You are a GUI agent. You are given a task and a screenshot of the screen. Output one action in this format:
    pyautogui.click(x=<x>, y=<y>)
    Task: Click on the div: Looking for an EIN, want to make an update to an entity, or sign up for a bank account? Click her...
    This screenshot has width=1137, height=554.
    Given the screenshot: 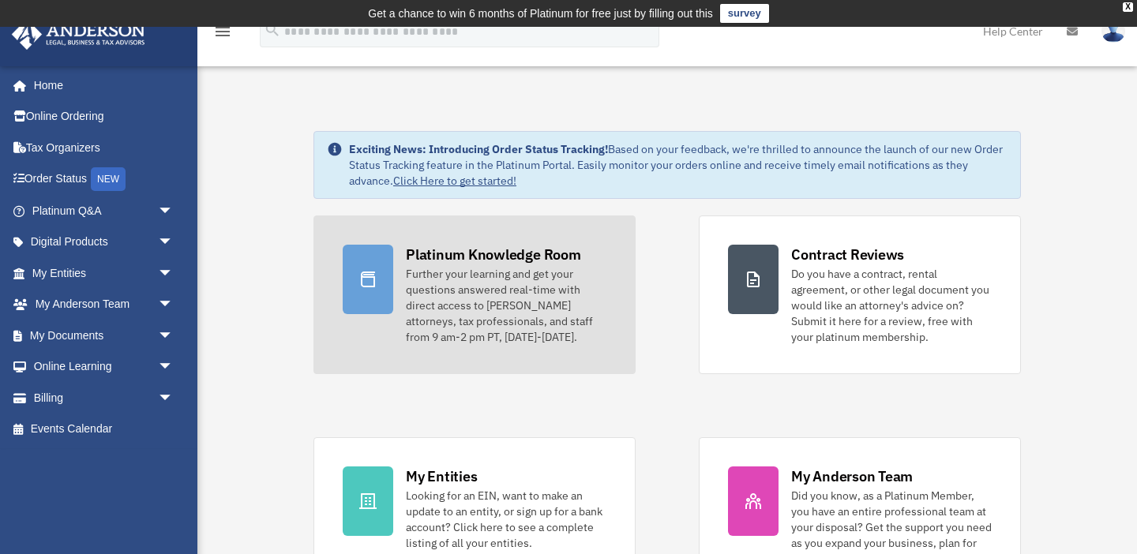 What is the action you would take?
    pyautogui.click(x=506, y=520)
    